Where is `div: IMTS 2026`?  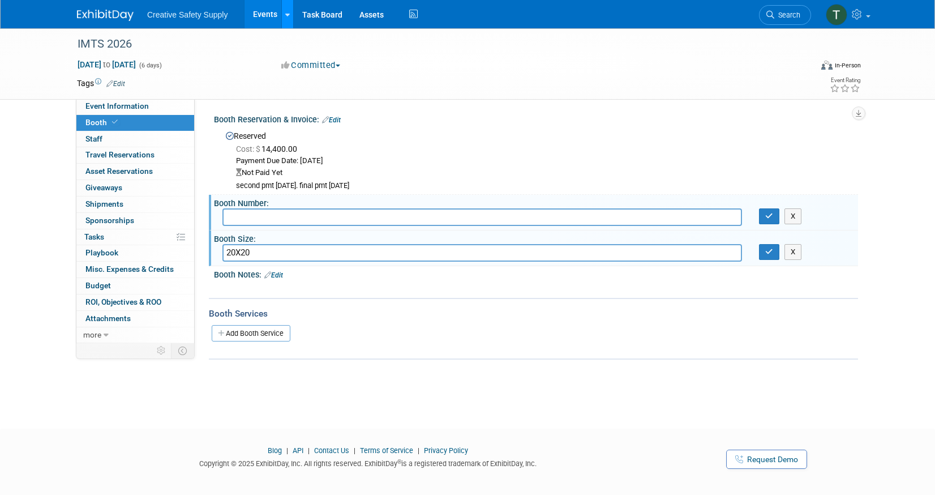
div: IMTS 2026 is located at coordinates (434, 44).